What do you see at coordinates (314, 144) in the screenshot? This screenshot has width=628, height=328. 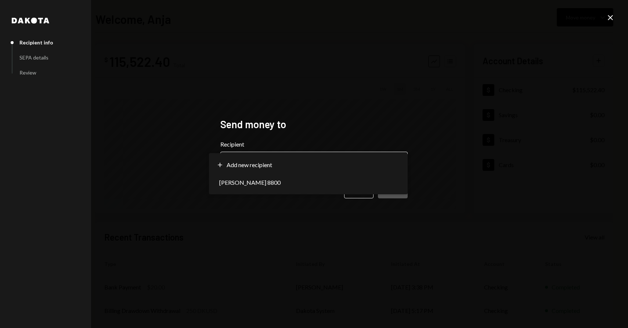 I see `label: Recipient` at bounding box center [314, 144].